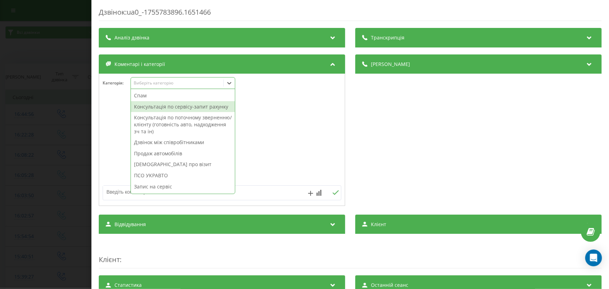 The width and height of the screenshot is (609, 289). What do you see at coordinates (350, 14) in the screenshot?
I see `div: Дзвінок : ua0_-1755783896.1651466` at bounding box center [350, 14].